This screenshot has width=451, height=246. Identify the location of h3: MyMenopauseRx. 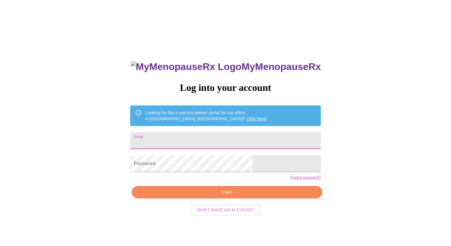
(226, 67).